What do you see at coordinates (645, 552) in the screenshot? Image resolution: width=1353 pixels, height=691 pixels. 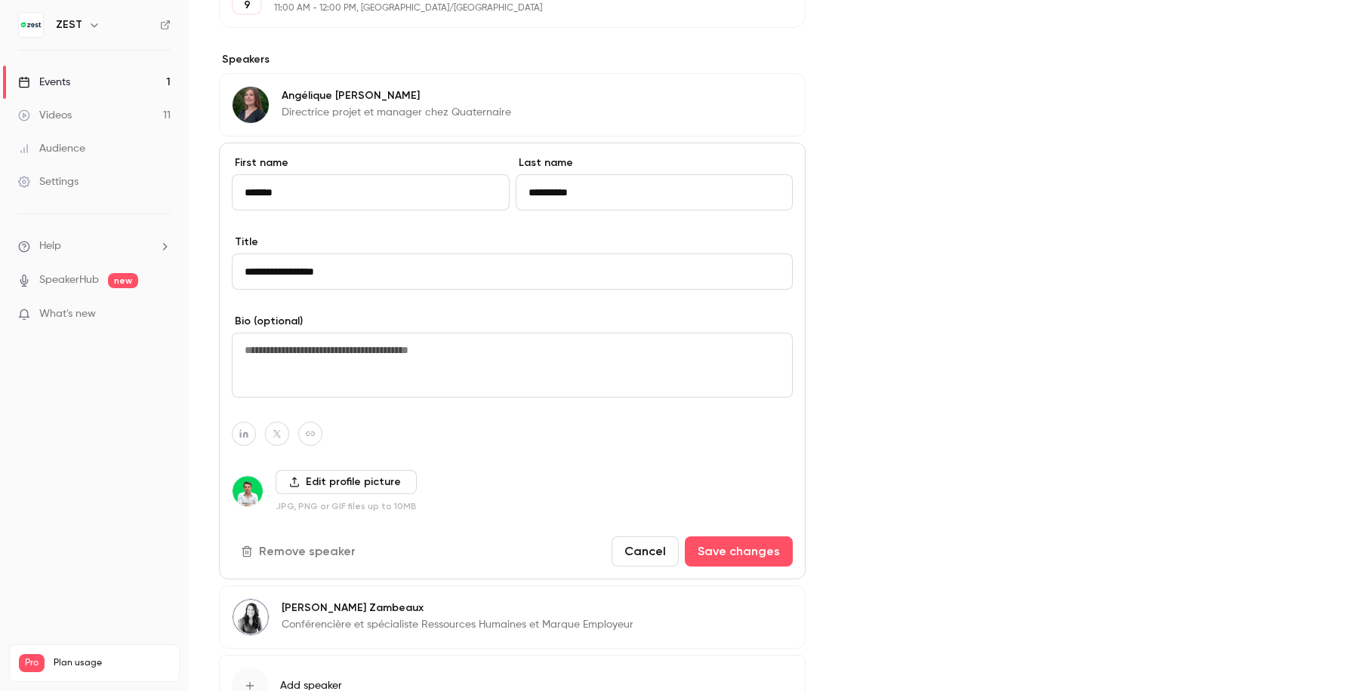 I see `button: Cancel` at bounding box center [645, 552].